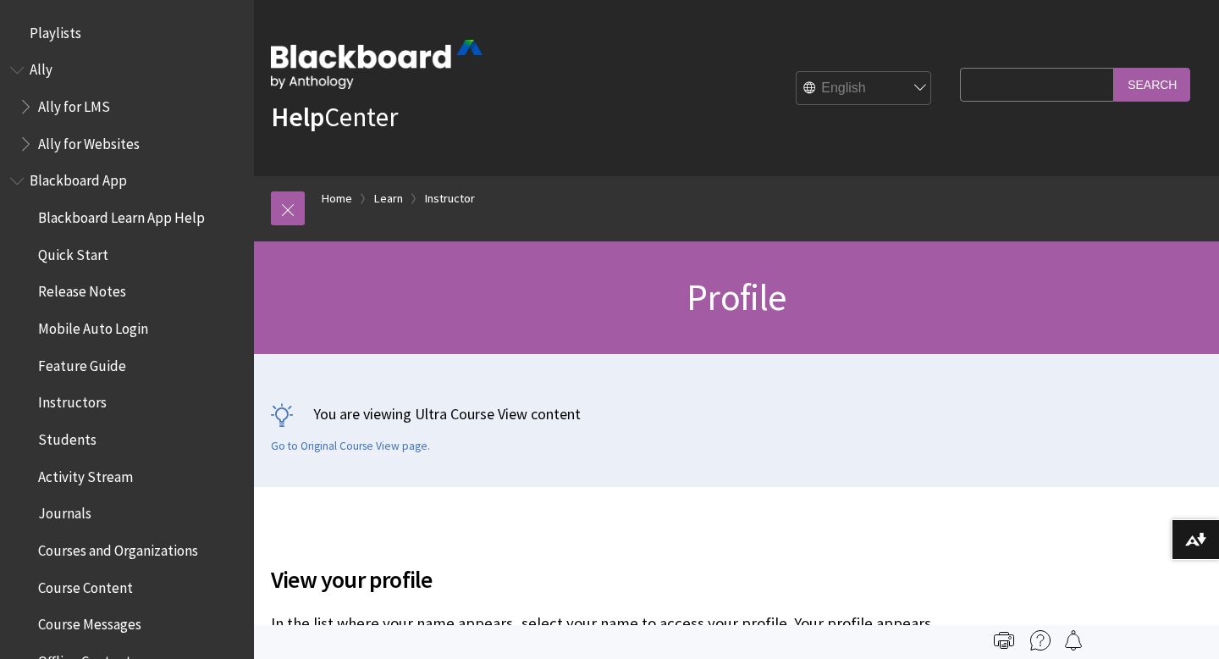  What do you see at coordinates (1004, 640) in the screenshot?
I see `img: Print` at bounding box center [1004, 640].